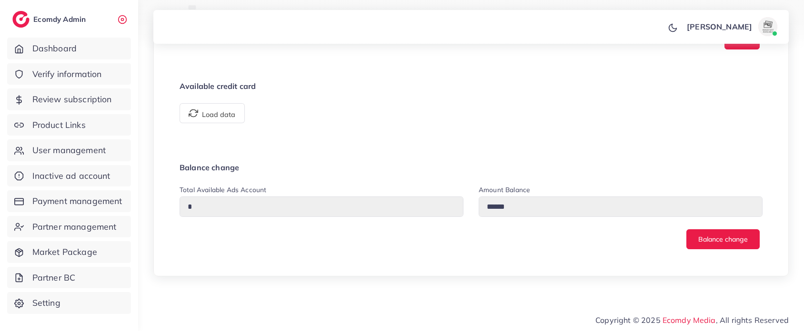 This screenshot has width=804, height=331. I want to click on button: Balance change, so click(723, 239).